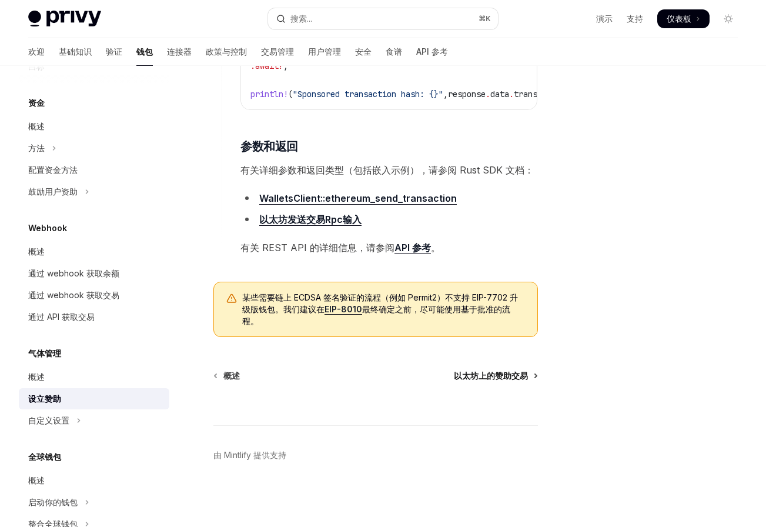  What do you see at coordinates (250, 455) in the screenshot?
I see `font: 由 Mintlify 提供支持` at bounding box center [250, 455].